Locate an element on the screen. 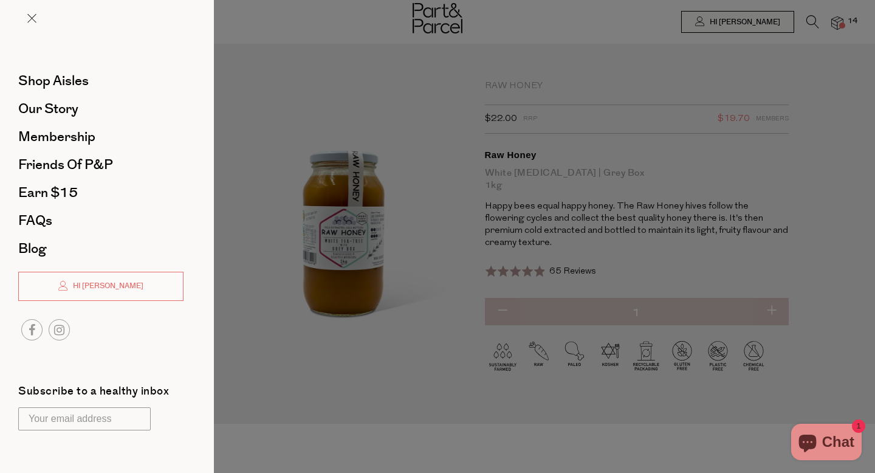 The image size is (875, 473). a: Shop Aisles is located at coordinates (101, 81).